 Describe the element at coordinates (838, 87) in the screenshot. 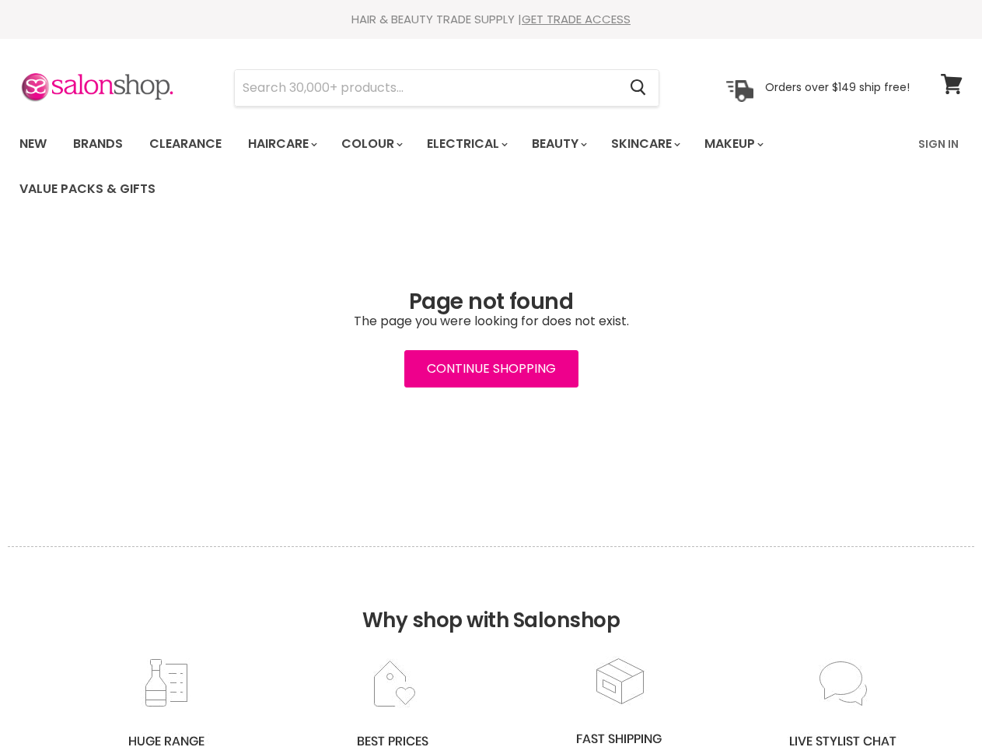

I see `p: Orders over $149 ship free!` at that location.